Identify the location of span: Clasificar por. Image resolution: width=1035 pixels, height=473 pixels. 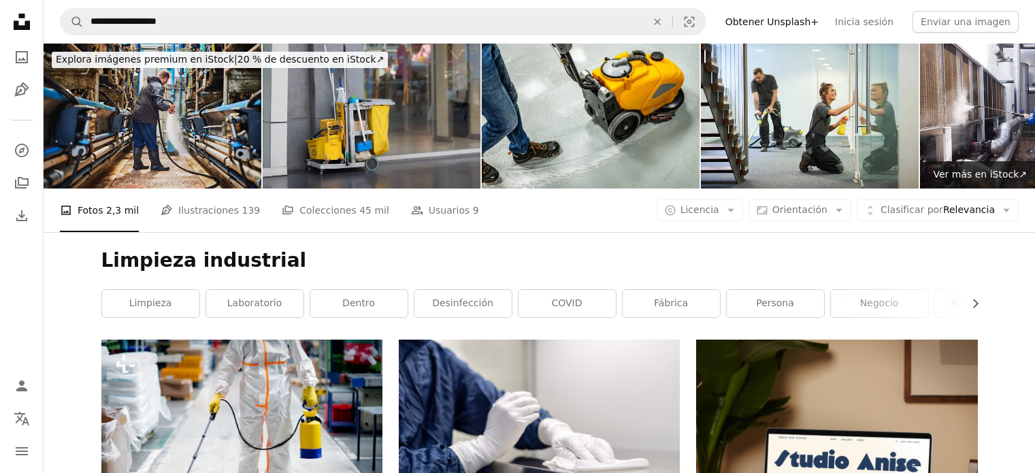
(912, 210).